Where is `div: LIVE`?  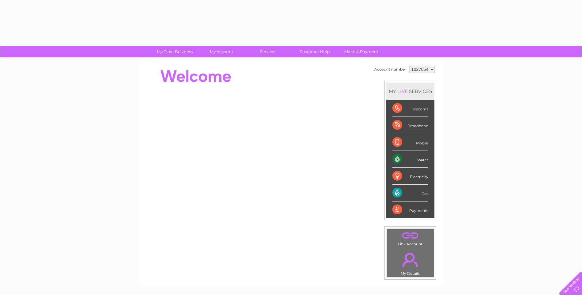 div: LIVE is located at coordinates (403, 91).